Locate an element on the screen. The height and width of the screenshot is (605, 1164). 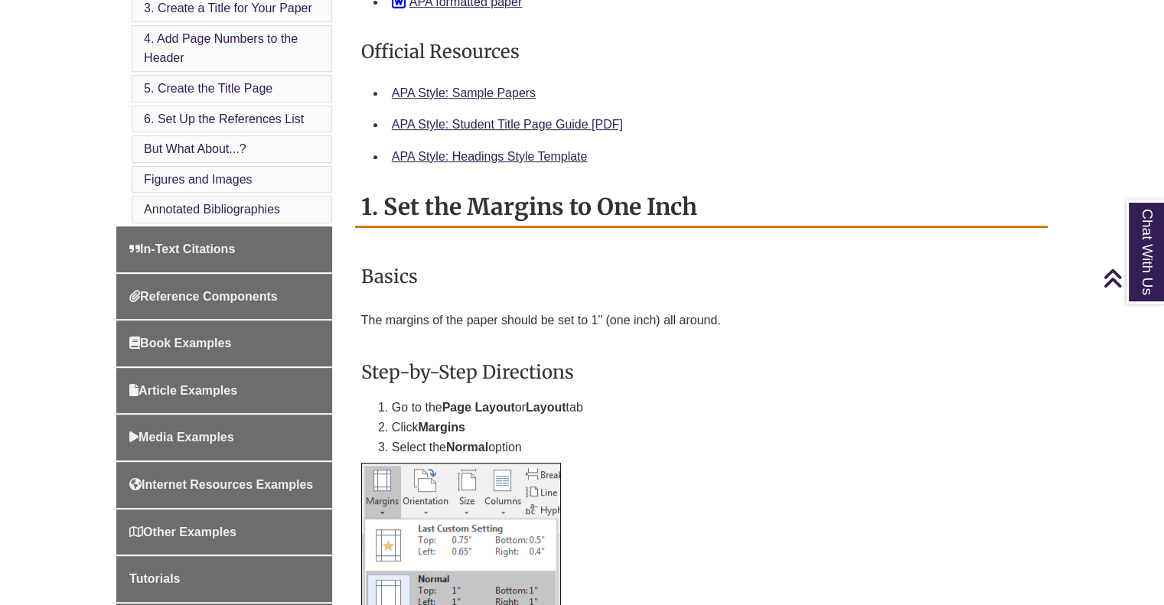
p: The margins of the paper should be set to 1" (one inch) all around. is located at coordinates (701, 321).